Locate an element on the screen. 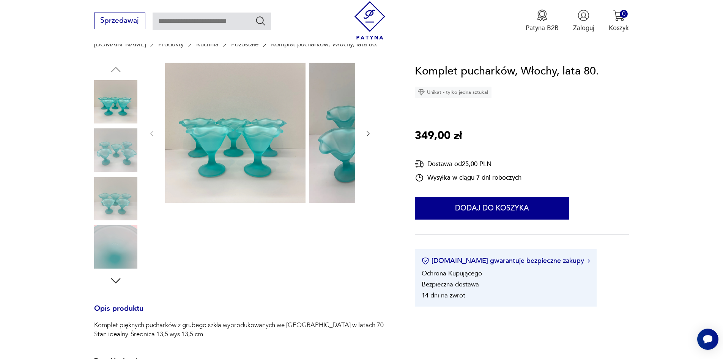 The image size is (723, 359). li: Bezpieczna dostawa is located at coordinates (450, 284).